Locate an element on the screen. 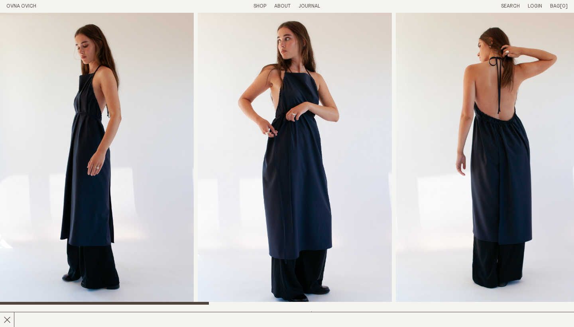 The image size is (574, 327). a: Journal is located at coordinates (309, 6).